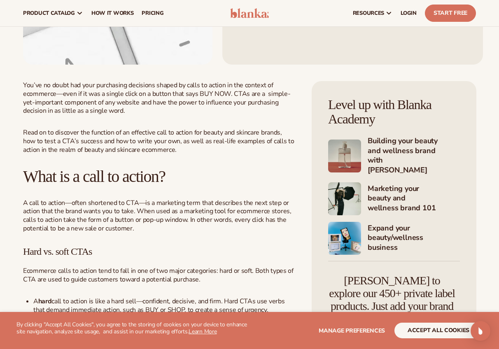 The image size is (499, 349). What do you see at coordinates (158, 275) in the screenshot?
I see `span: Ecommerce calls to action tend to fall in one of two major categories: hard or soft. Both types o...` at bounding box center [158, 275].